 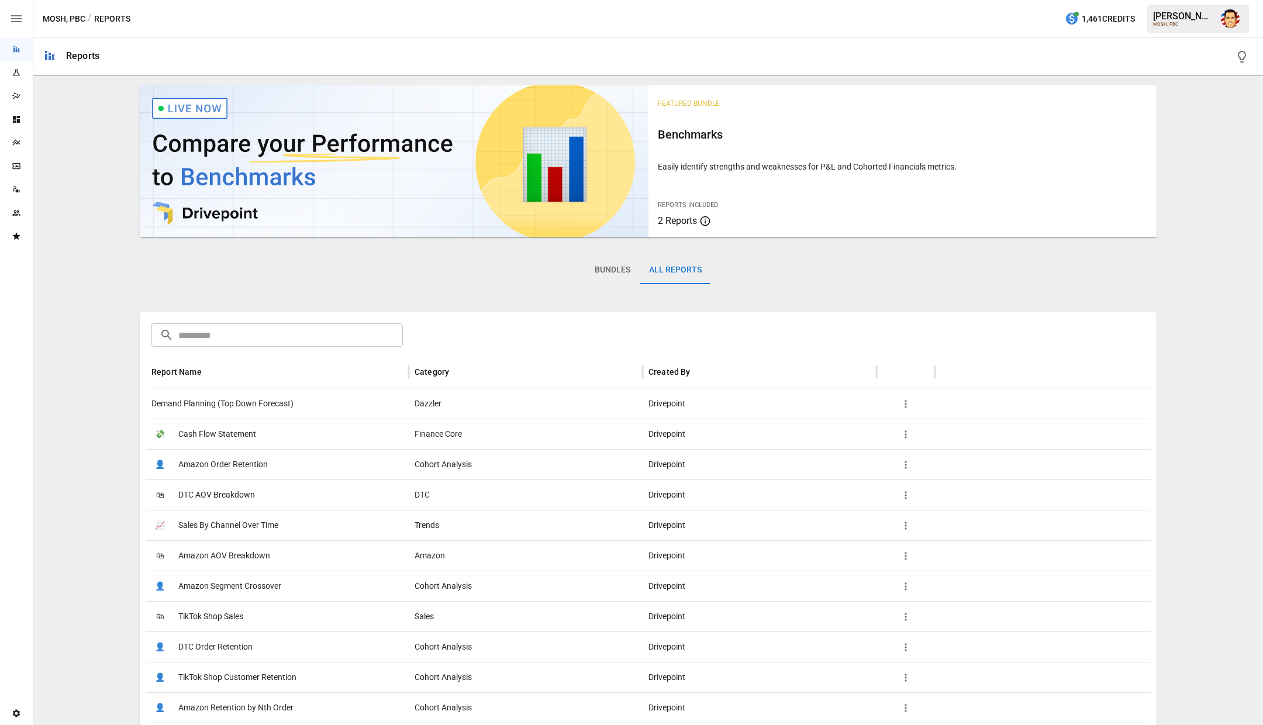 What do you see at coordinates (394, 161) in the screenshot?
I see `img: video thumbnail` at bounding box center [394, 161].